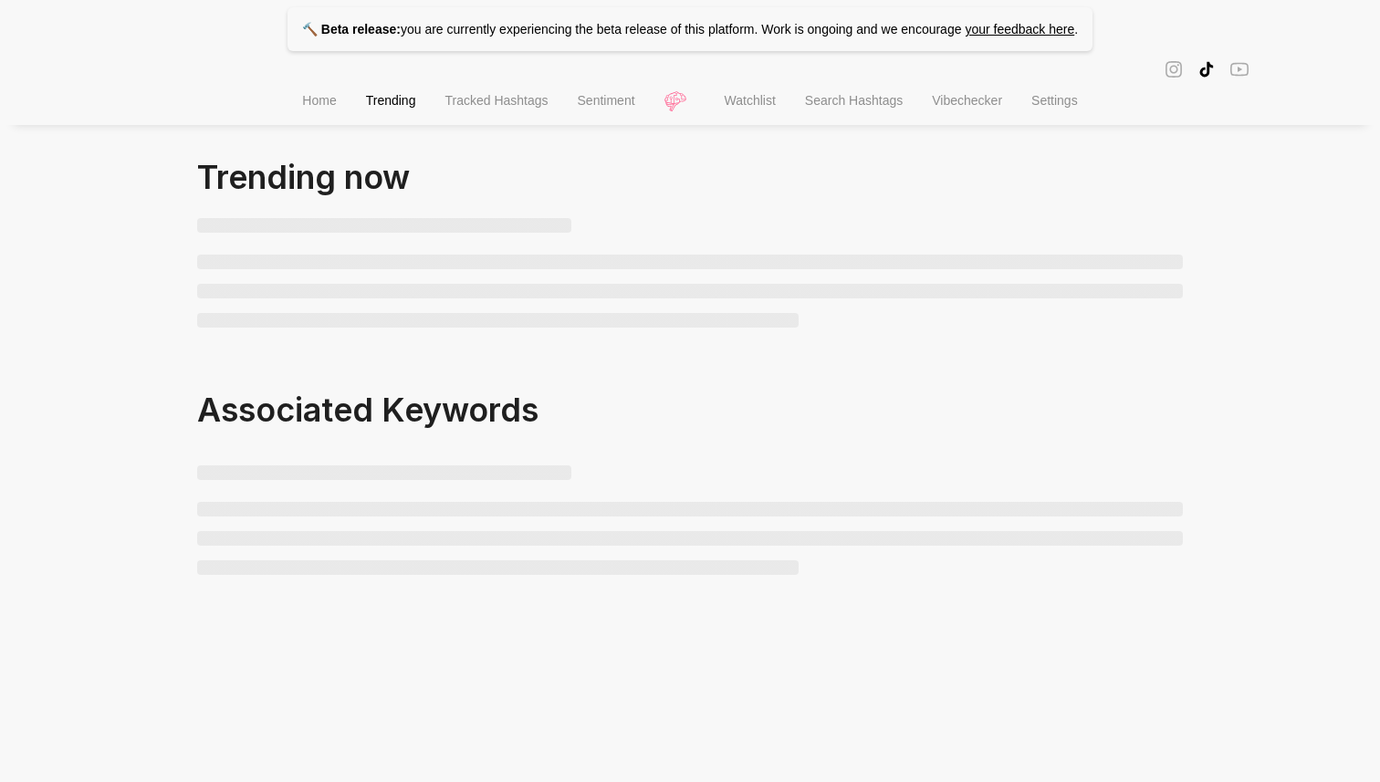 This screenshot has width=1380, height=782. I want to click on span: Settings, so click(1054, 100).